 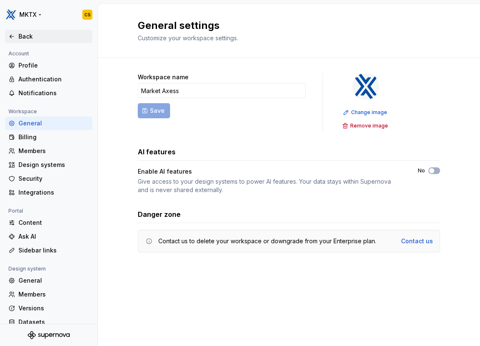 What do you see at coordinates (369, 112) in the screenshot?
I see `span: Change image` at bounding box center [369, 112].